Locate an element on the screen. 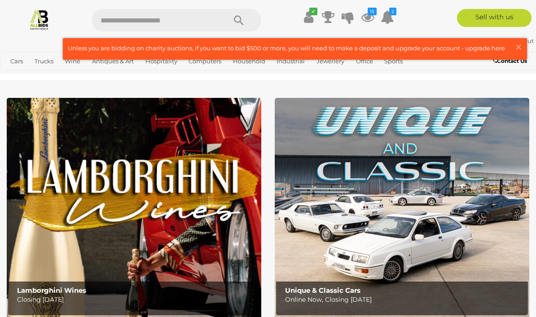 The image size is (536, 317). a: Office is located at coordinates (365, 61).